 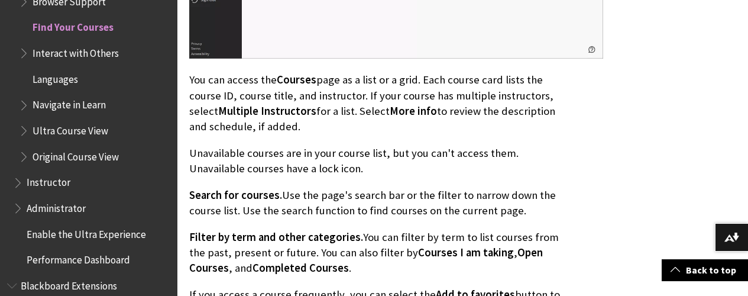 I want to click on p: Unavailable courses are in your course list, but you can't access them. Unavailable courses have ..., so click(x=375, y=161).